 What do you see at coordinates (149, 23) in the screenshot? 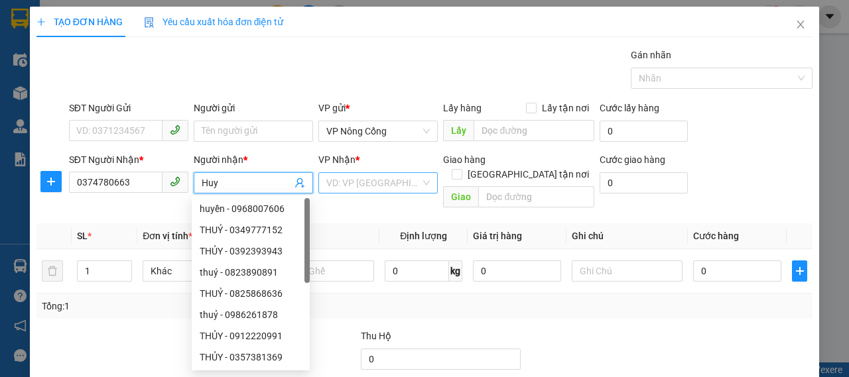
I see `img: icon` at bounding box center [149, 23].